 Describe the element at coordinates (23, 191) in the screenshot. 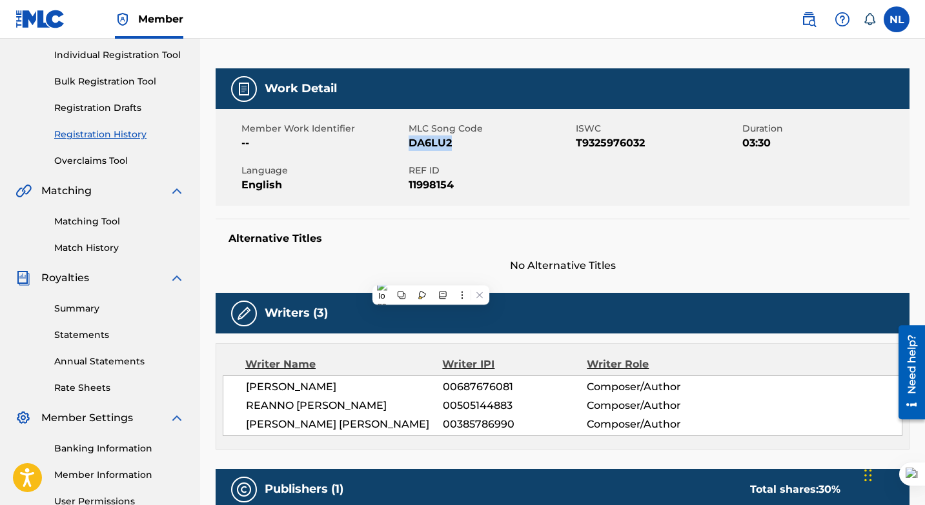

I see `img: Matching` at that location.